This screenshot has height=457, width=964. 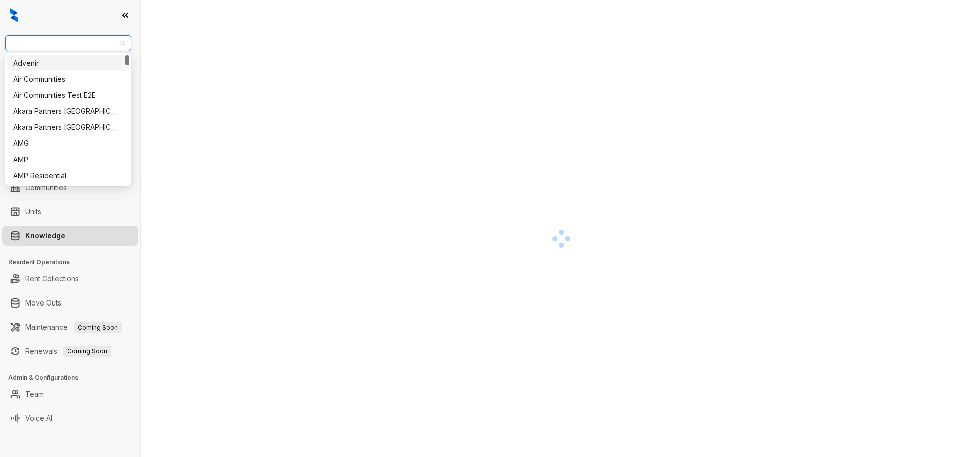 I want to click on div: Air Communities, so click(x=68, y=79).